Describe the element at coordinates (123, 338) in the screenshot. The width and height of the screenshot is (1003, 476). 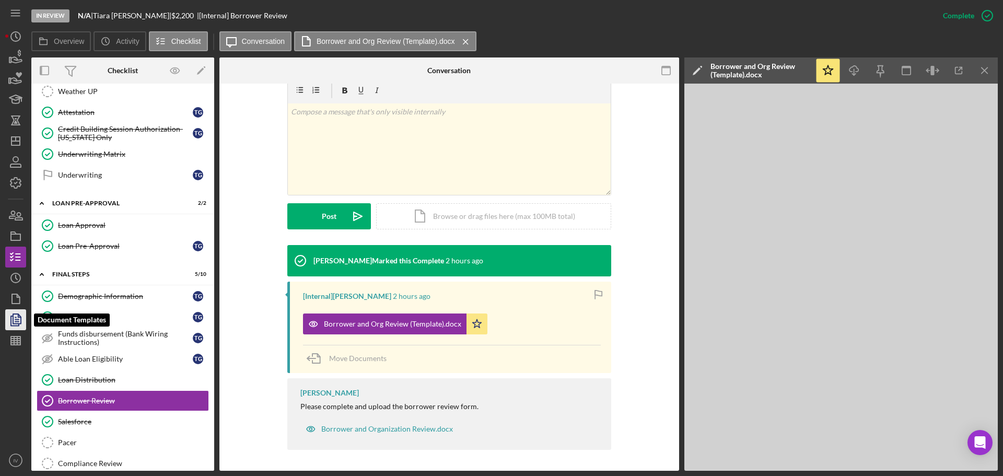
I see `a: Funds disbursement (Bank Wiring Instructions)TG` at that location.